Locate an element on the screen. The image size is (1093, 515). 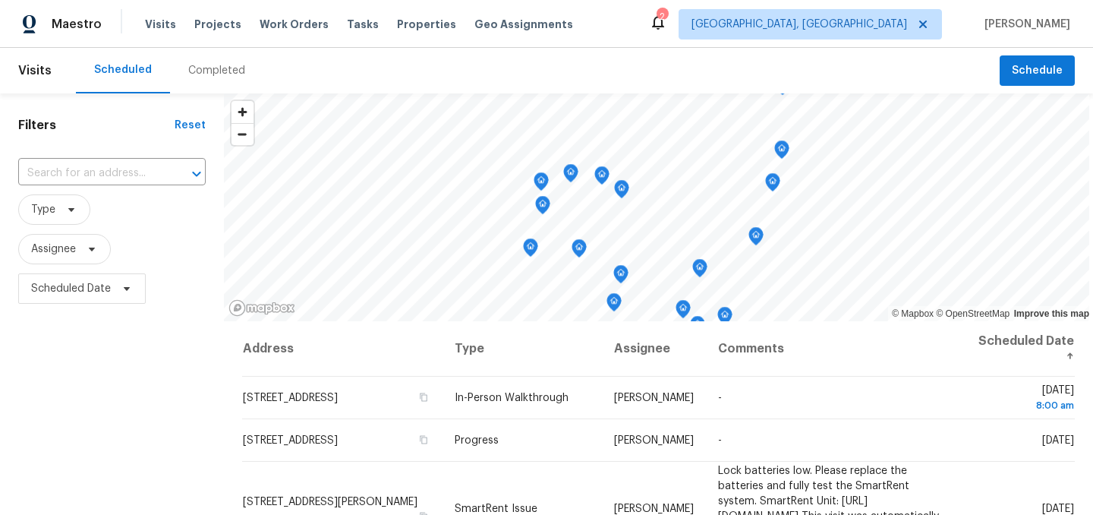
a: Mapbox homepage is located at coordinates (262, 307).